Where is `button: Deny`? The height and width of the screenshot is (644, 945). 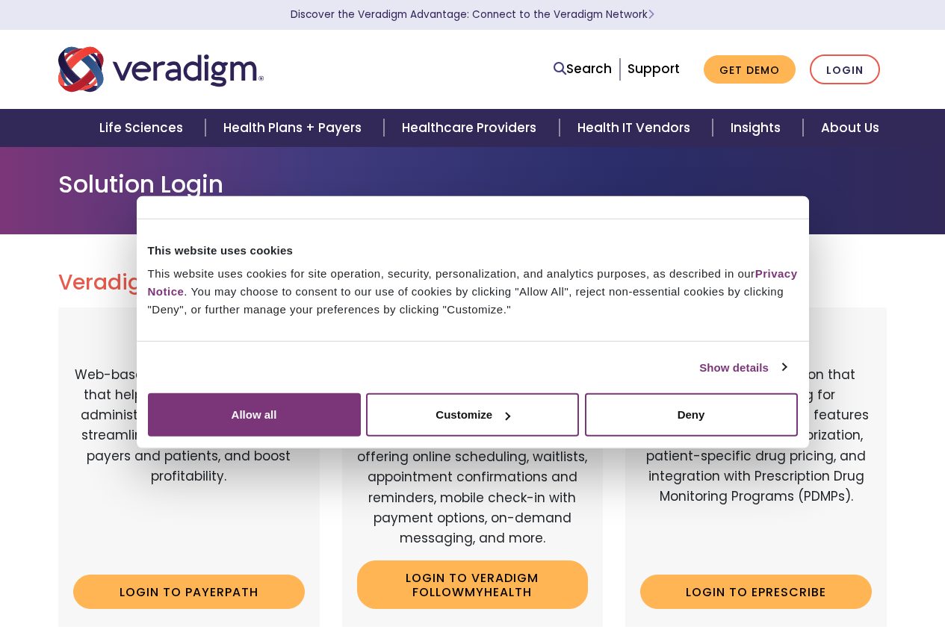 button: Deny is located at coordinates (691, 415).